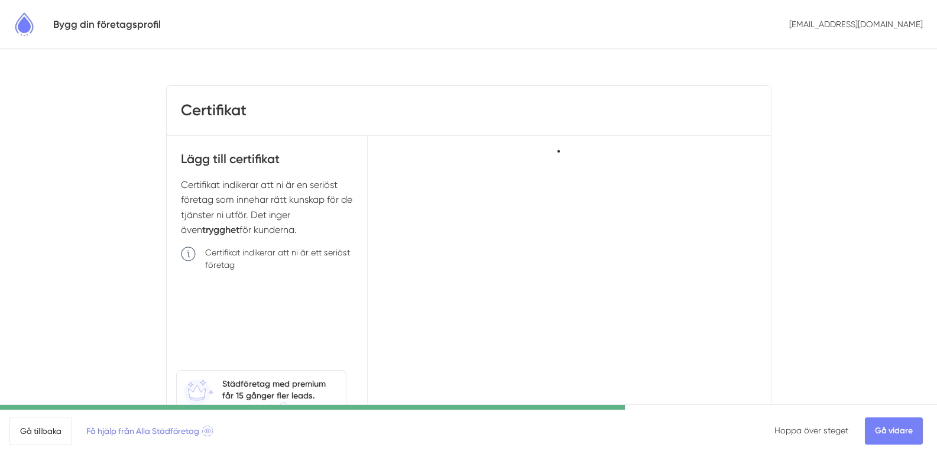 The image size is (937, 457). I want to click on h3: Certifikat, so click(214, 111).